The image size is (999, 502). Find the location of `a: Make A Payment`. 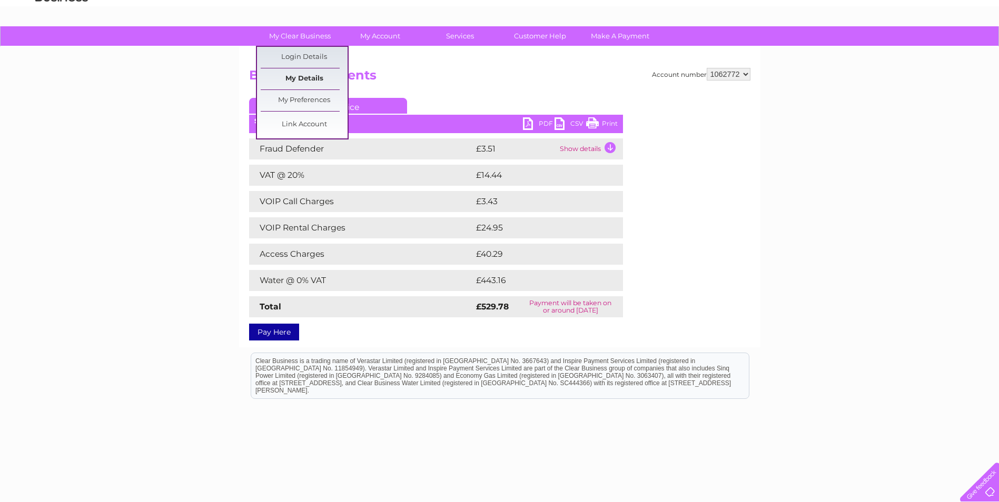

a: Make A Payment is located at coordinates (620, 36).